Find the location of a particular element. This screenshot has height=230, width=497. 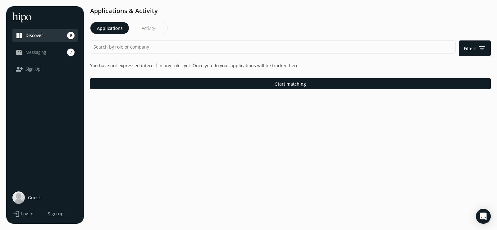

a: loginLog in is located at coordinates (28, 214).